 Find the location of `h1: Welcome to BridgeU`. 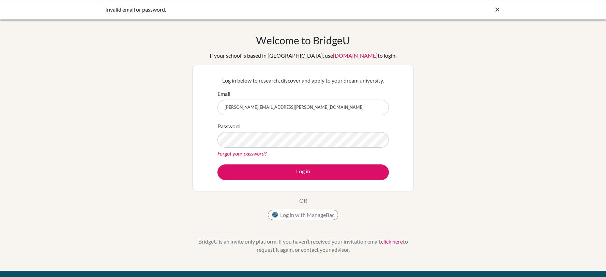

h1: Welcome to BridgeU is located at coordinates (303, 40).